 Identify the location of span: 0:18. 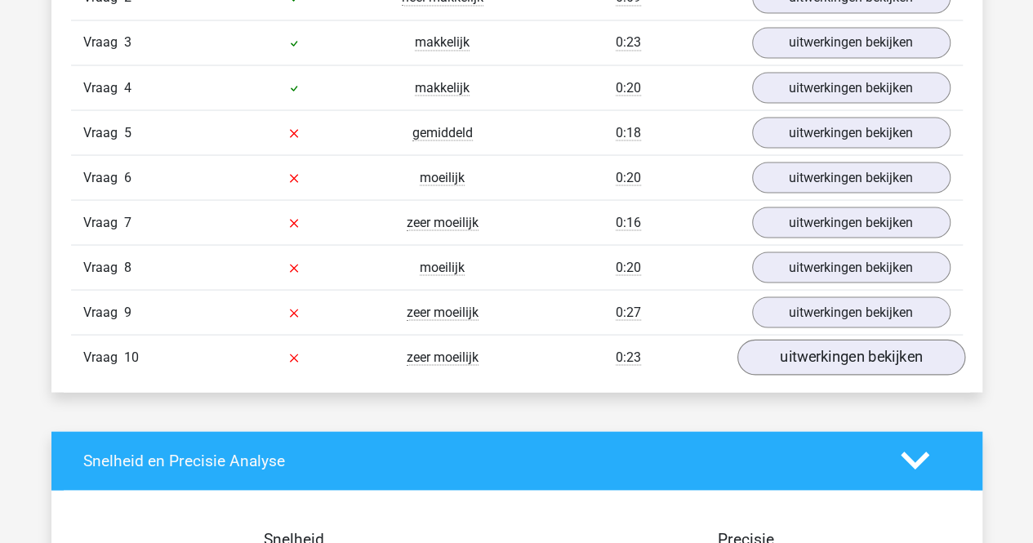
(628, 132).